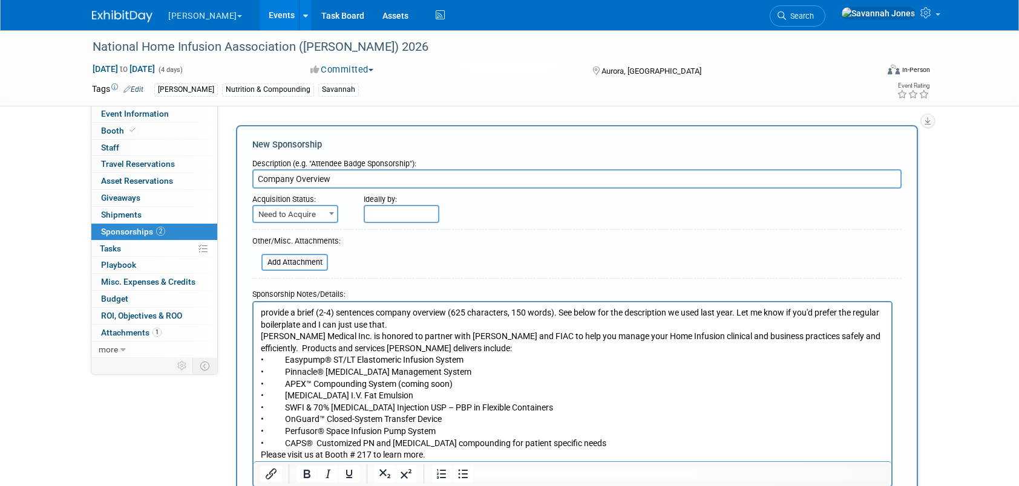 This screenshot has height=486, width=1019. I want to click on td: Tags, so click(117, 90).